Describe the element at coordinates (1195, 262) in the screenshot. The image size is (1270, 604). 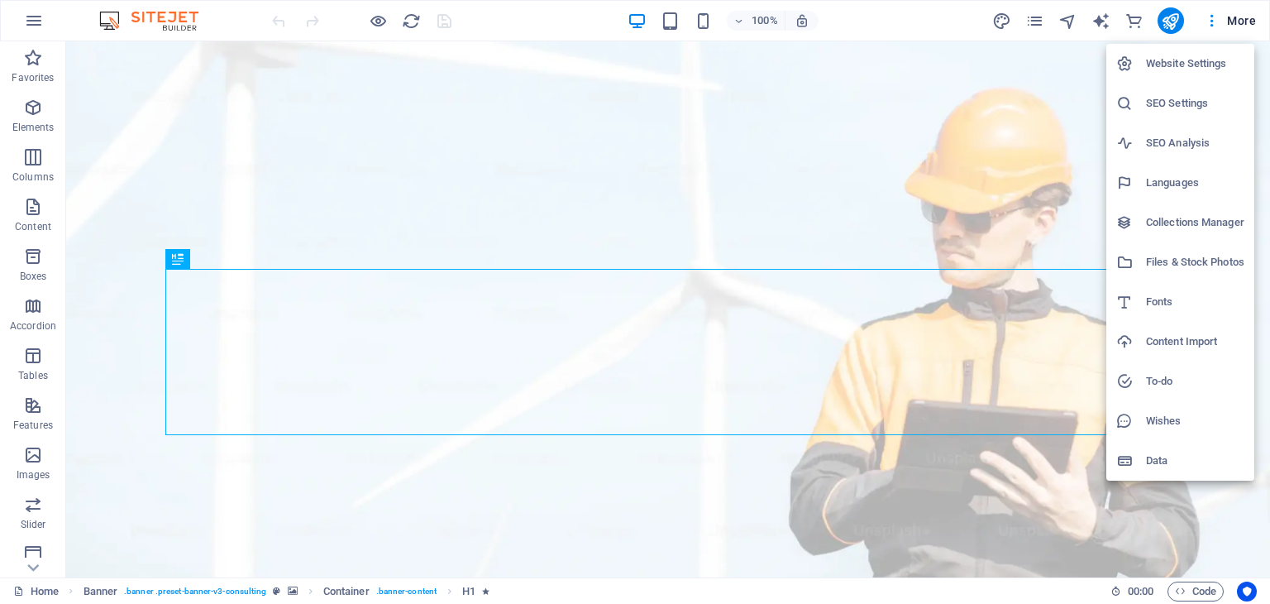
I see `h6: Files & Stock Photos` at that location.